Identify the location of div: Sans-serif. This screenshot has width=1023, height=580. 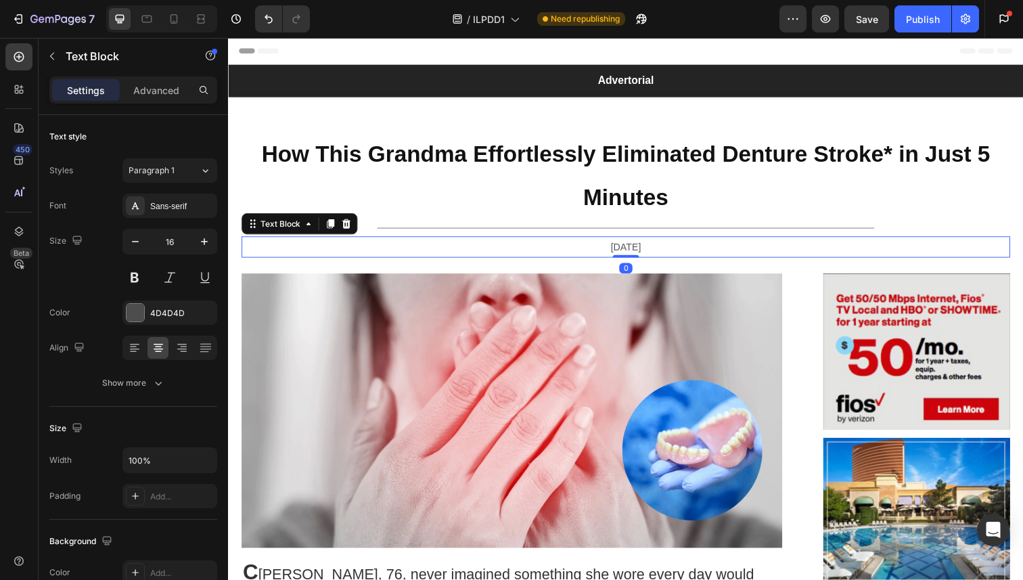
(182, 206).